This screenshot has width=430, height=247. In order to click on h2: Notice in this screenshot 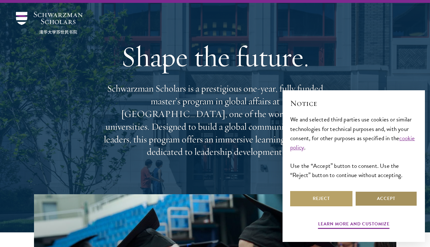, I will do `click(354, 103)`.